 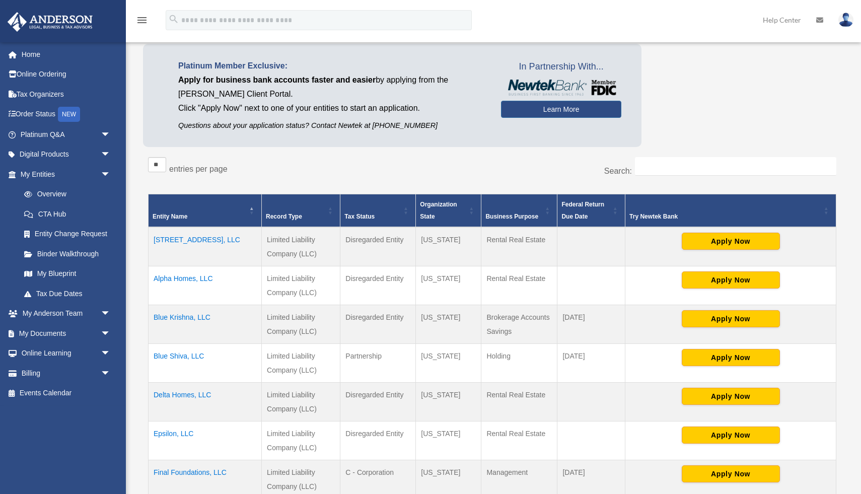 What do you see at coordinates (360, 217) in the screenshot?
I see `span: Tax Status` at bounding box center [360, 217].